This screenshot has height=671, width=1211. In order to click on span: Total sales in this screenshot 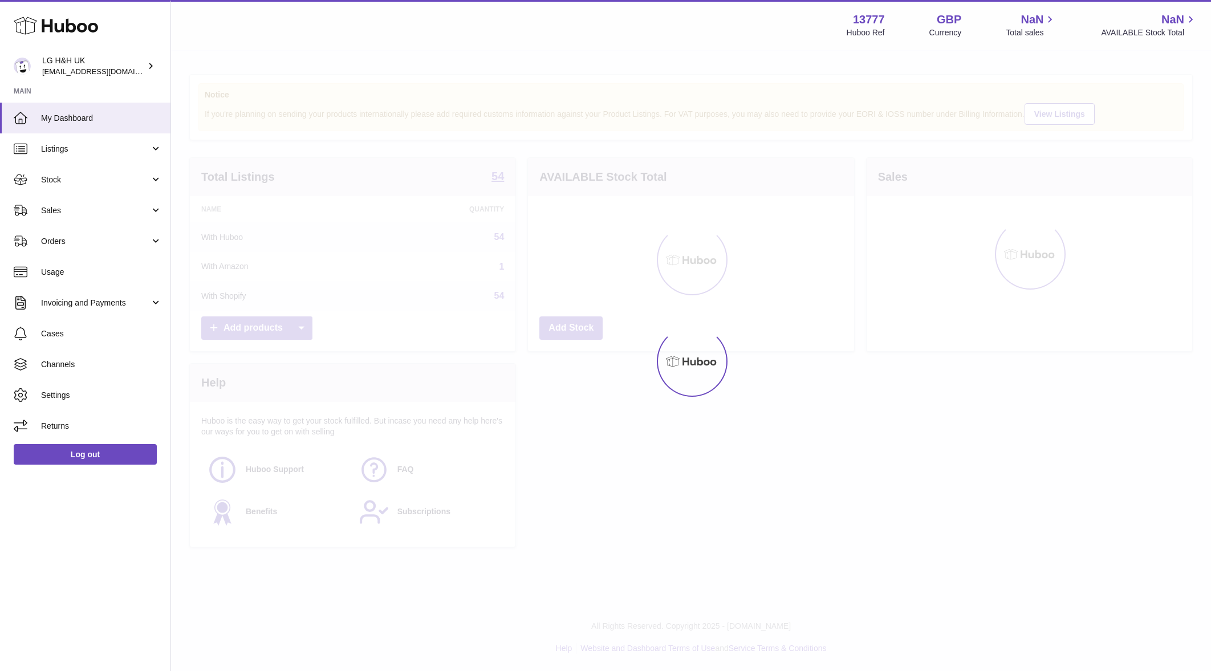, I will do `click(1031, 33)`.